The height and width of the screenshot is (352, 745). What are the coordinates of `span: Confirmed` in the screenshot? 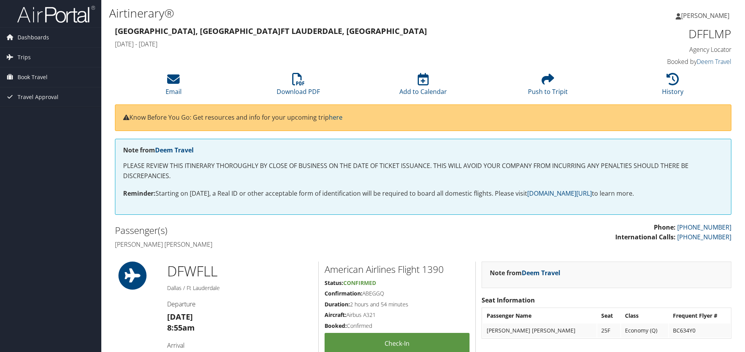 It's located at (360, 282).